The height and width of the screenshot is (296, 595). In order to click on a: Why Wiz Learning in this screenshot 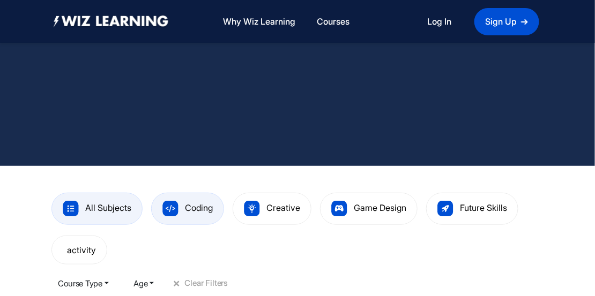, I will do `click(259, 21)`.